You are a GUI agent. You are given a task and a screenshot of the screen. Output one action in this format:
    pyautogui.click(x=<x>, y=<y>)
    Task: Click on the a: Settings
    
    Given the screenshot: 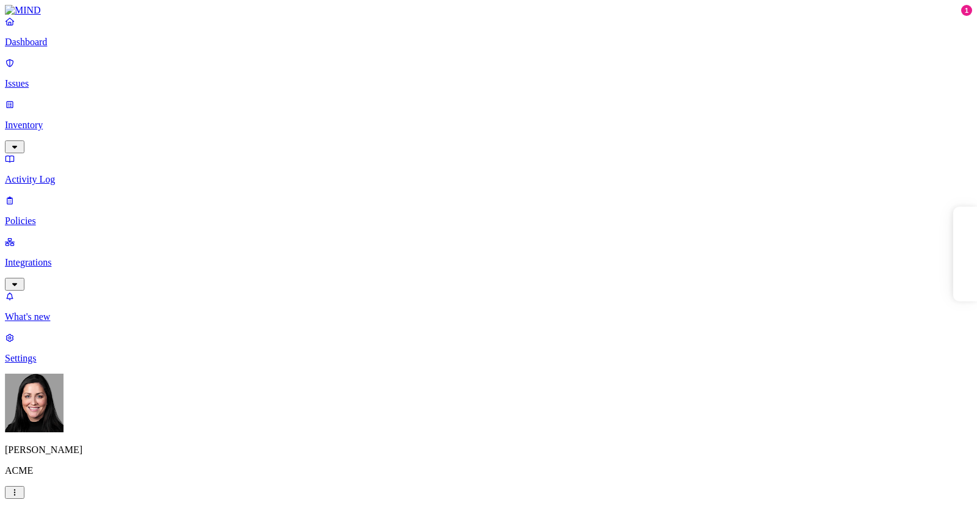 What is the action you would take?
    pyautogui.click(x=489, y=348)
    